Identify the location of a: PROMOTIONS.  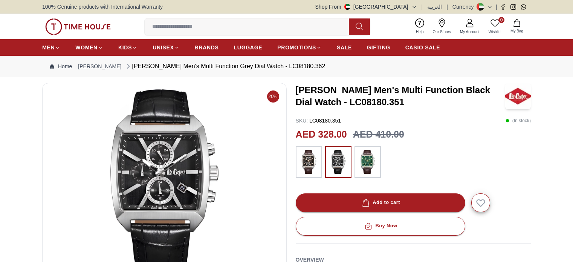
(299, 47).